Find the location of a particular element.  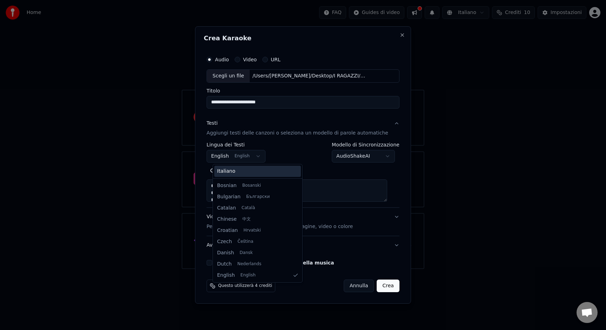

span: Czech is located at coordinates (224, 242).